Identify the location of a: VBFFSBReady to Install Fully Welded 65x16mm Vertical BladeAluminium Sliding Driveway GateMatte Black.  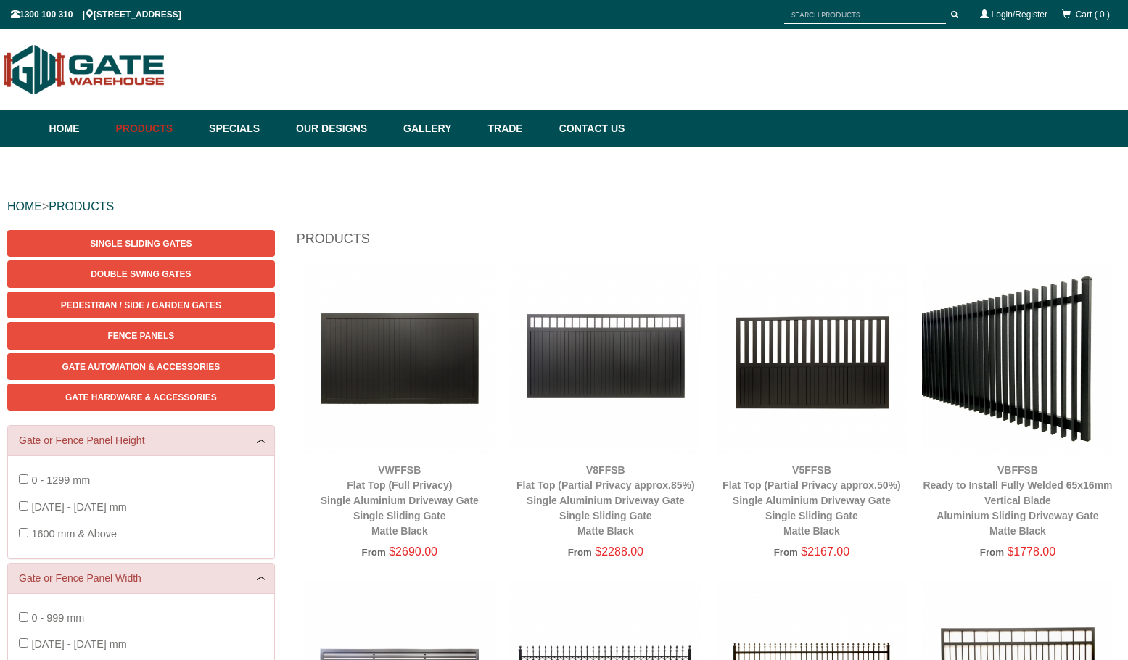
(1017, 500).